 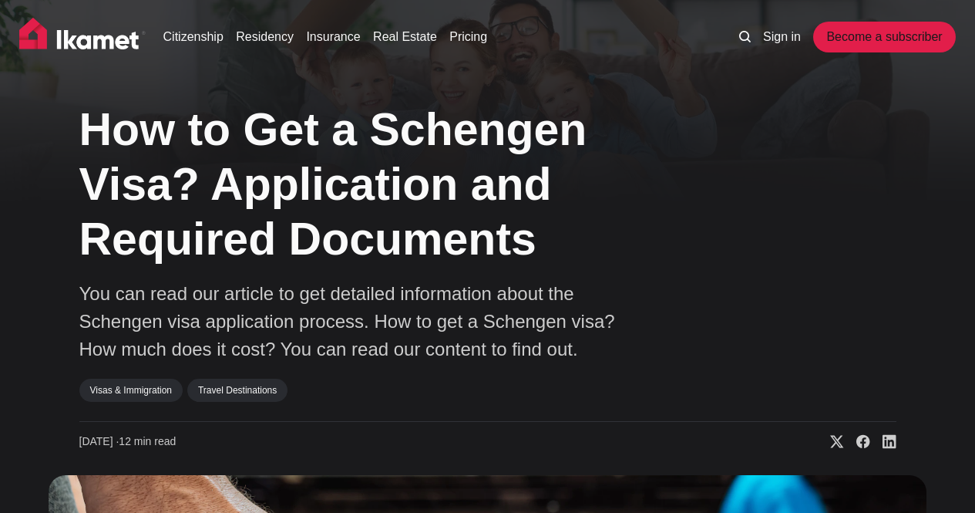 I want to click on a: Visas & Immigration, so click(x=131, y=390).